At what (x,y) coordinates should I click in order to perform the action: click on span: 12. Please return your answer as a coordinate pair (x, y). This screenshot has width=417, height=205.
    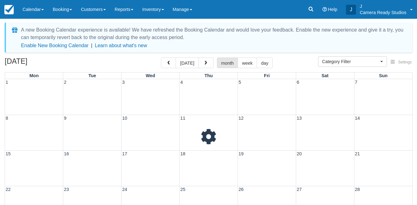
    Looking at the image, I should click on (241, 118).